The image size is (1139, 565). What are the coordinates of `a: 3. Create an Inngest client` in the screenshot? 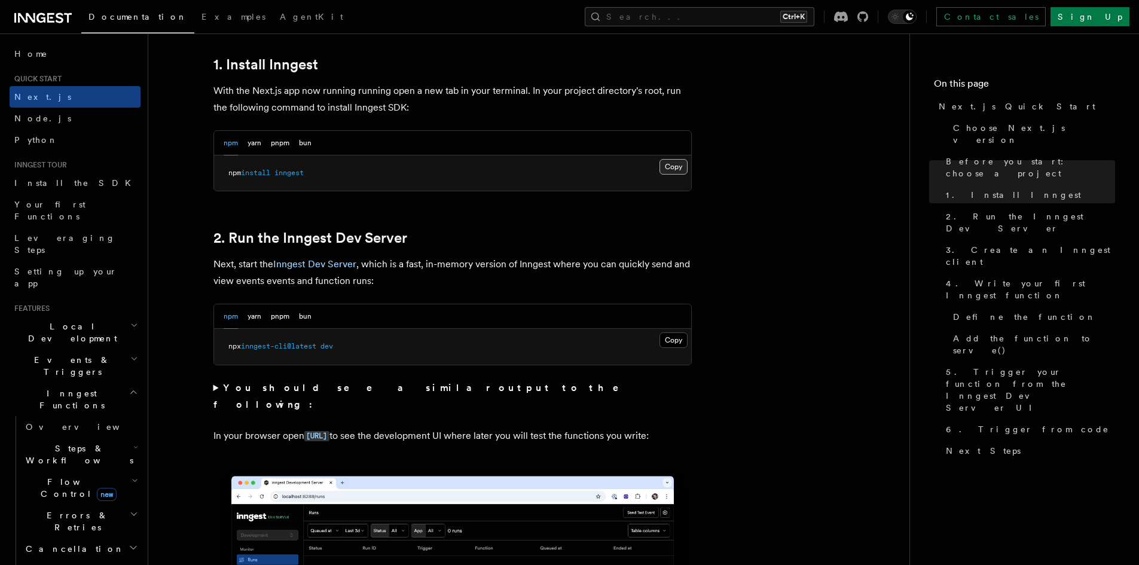 It's located at (1028, 256).